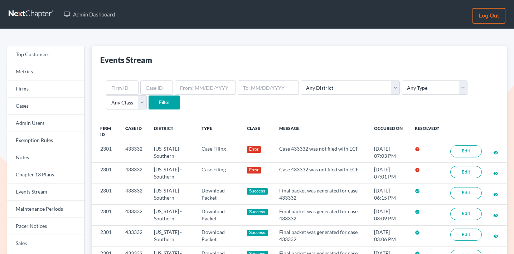 The image size is (514, 254). What do you see at coordinates (389, 132) in the screenshot?
I see `th: Occured On` at bounding box center [389, 132].